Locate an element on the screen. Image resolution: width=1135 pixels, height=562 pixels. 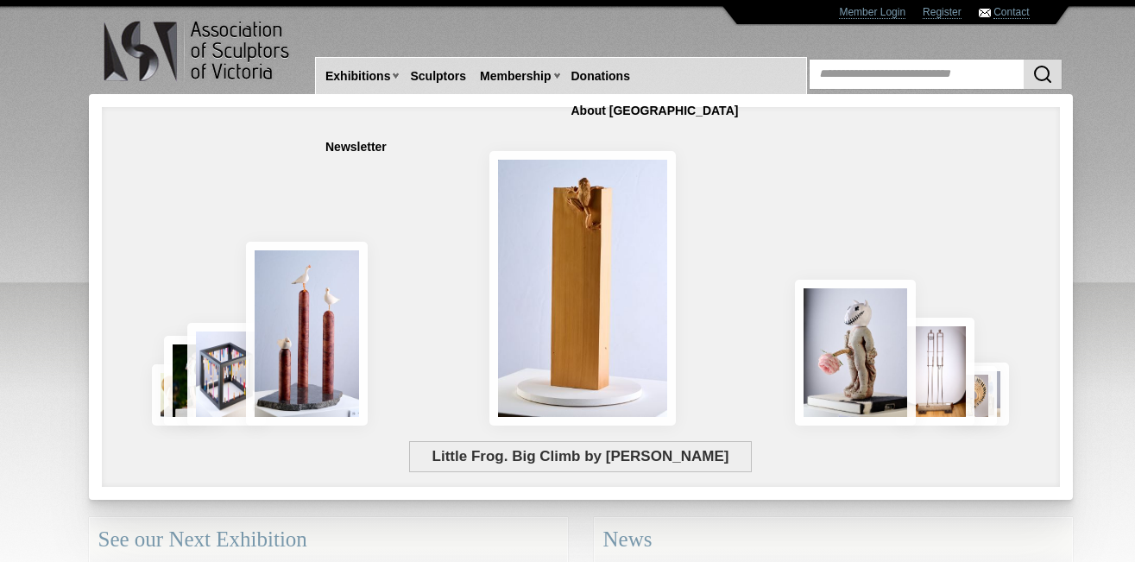
a: Newsletter is located at coordinates (355, 147).